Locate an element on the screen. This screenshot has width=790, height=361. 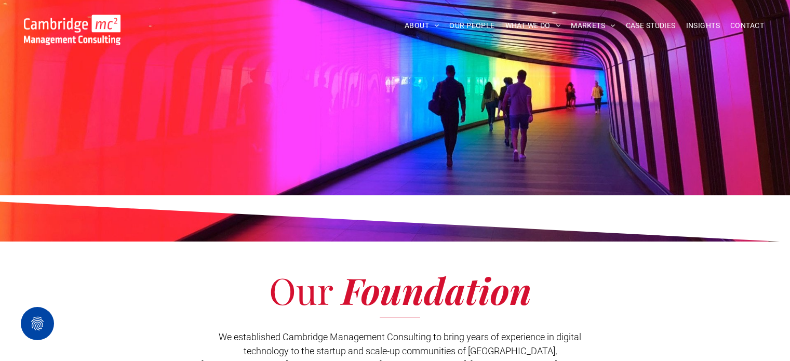
span: Foundation is located at coordinates (437, 290).